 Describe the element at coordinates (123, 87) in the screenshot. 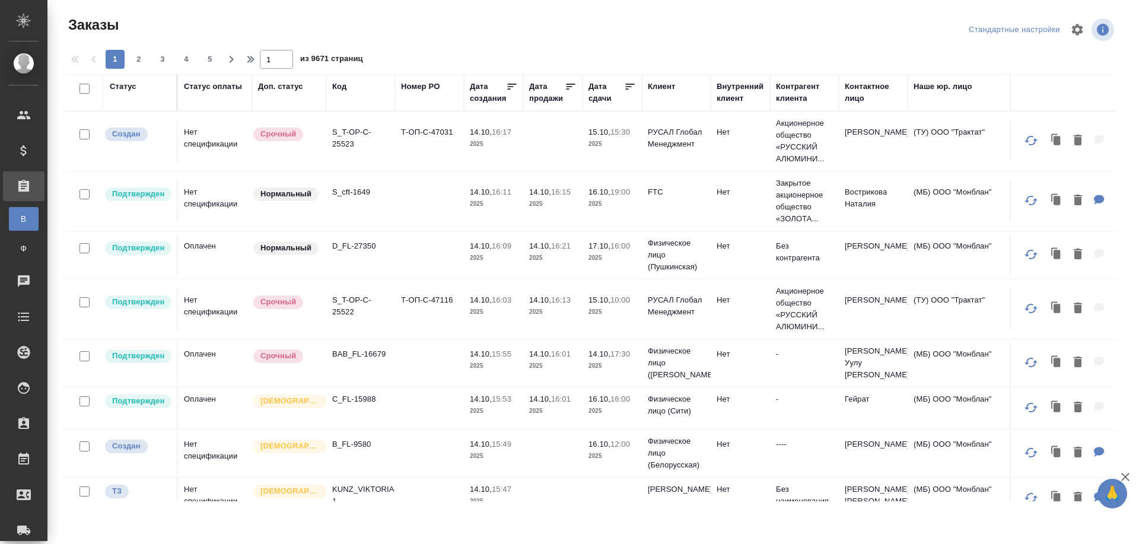

I see `div: Статус` at that location.